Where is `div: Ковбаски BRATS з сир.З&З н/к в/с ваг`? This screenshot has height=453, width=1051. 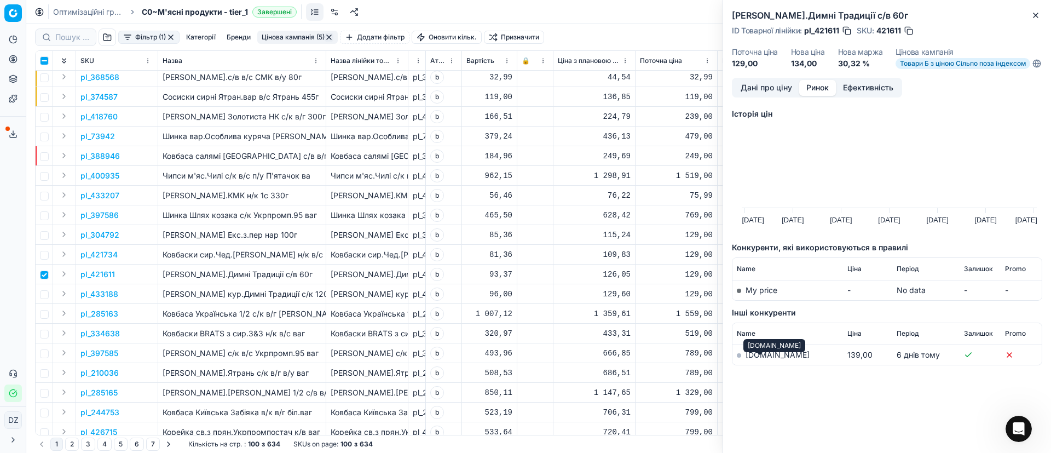
div: Ковбаски BRATS з сир.З&З н/к в/с ваг is located at coordinates (367, 333).